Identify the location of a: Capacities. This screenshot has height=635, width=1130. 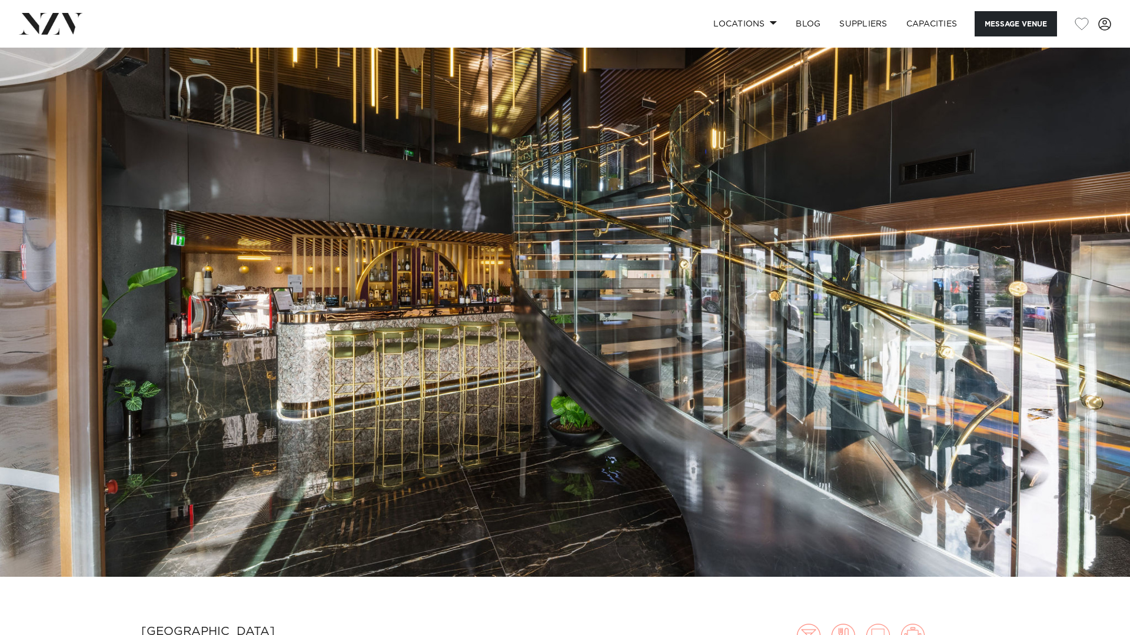
(931, 24).